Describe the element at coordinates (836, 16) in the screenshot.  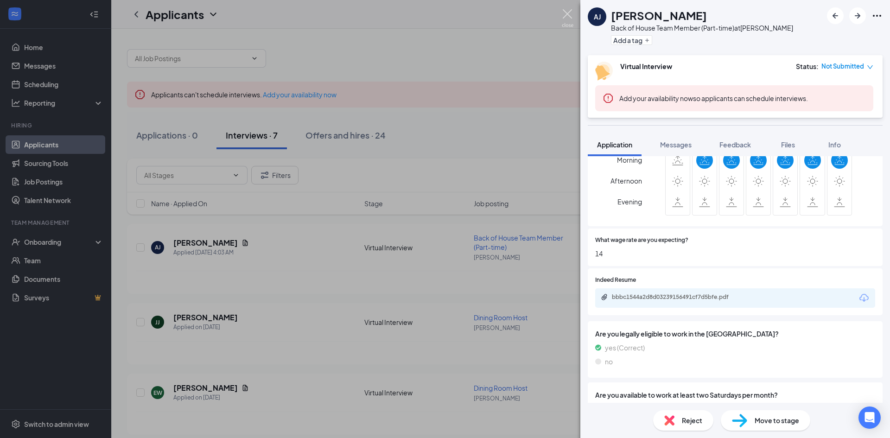
I see `svg: ArrowLeftNew` at that location.